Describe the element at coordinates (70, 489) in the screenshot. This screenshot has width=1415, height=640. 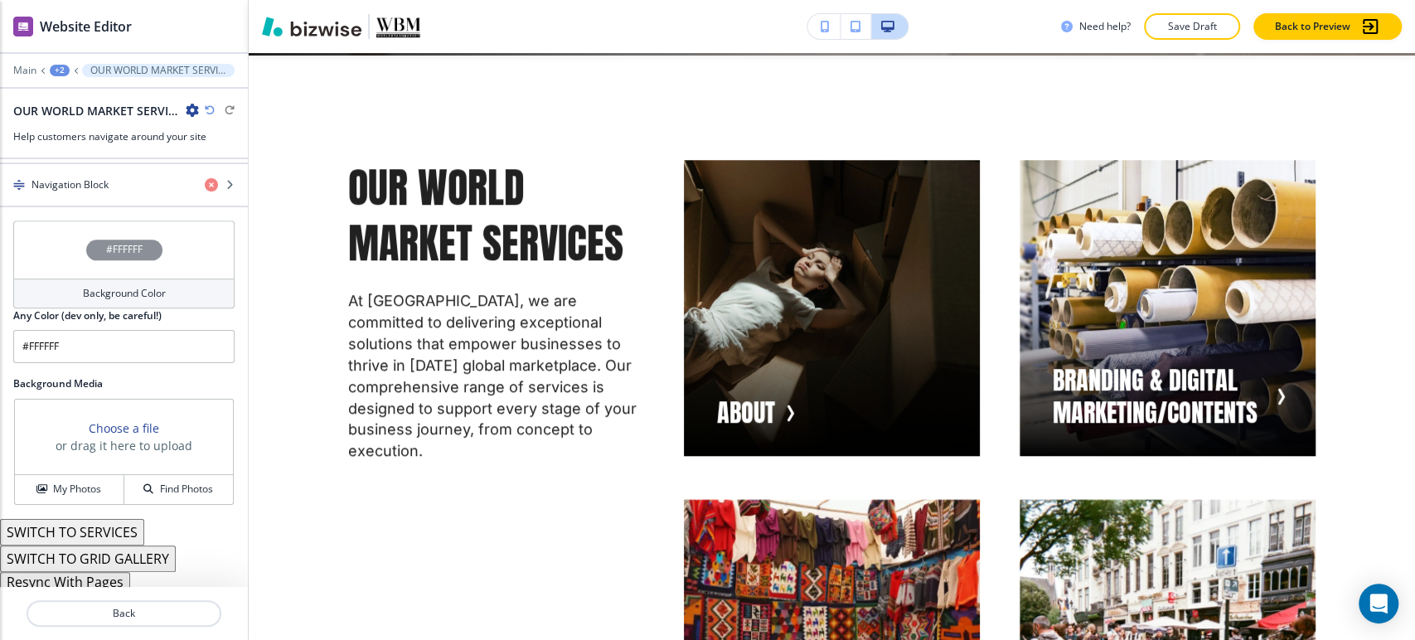
I see `button: My Photos` at that location.